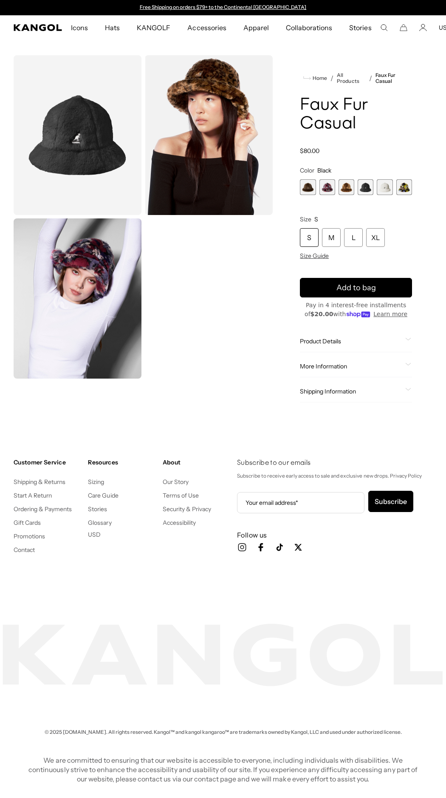 The image size is (446, 798). I want to click on div: Announcement, so click(223, 8).